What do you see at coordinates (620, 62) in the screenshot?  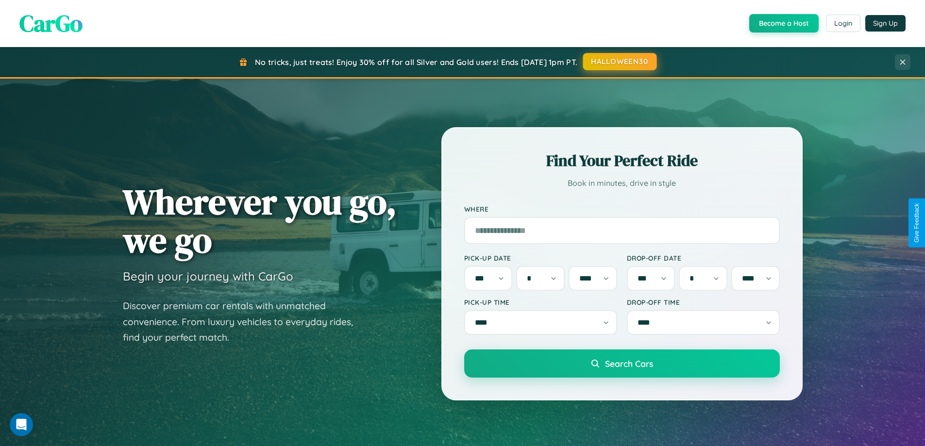 I see `button: HALLOWEEN30` at bounding box center [620, 62].